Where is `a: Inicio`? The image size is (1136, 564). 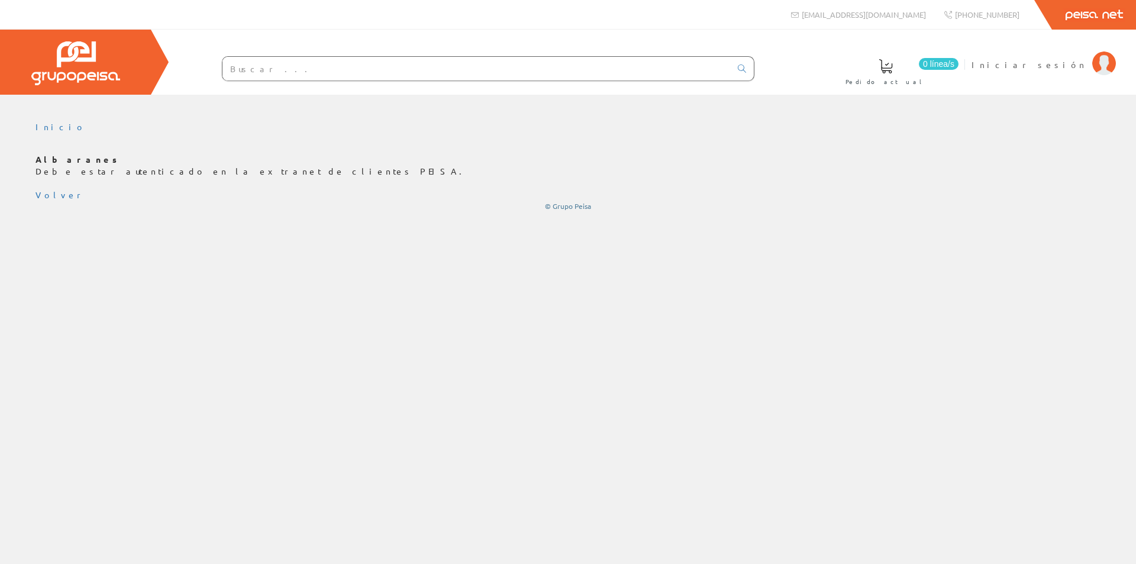
a: Inicio is located at coordinates (60, 127).